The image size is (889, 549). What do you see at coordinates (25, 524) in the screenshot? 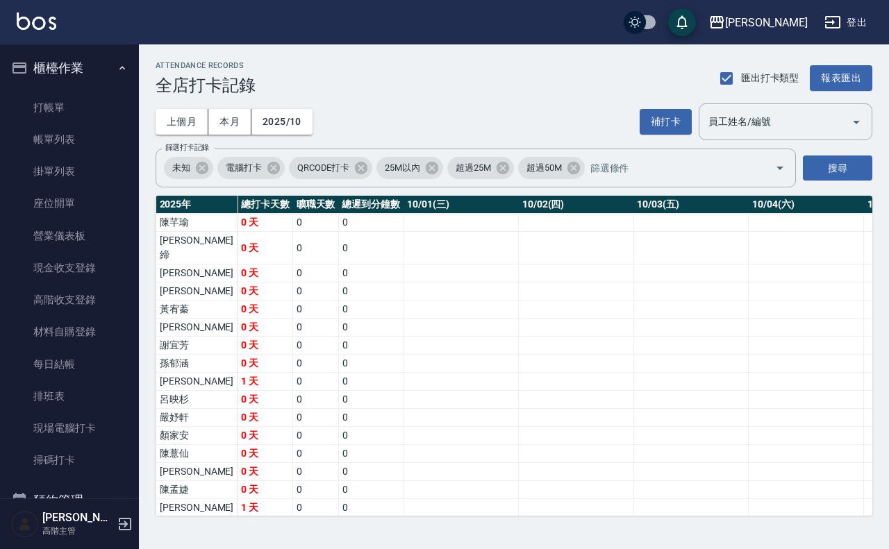
I see `img: Person` at bounding box center [25, 524].